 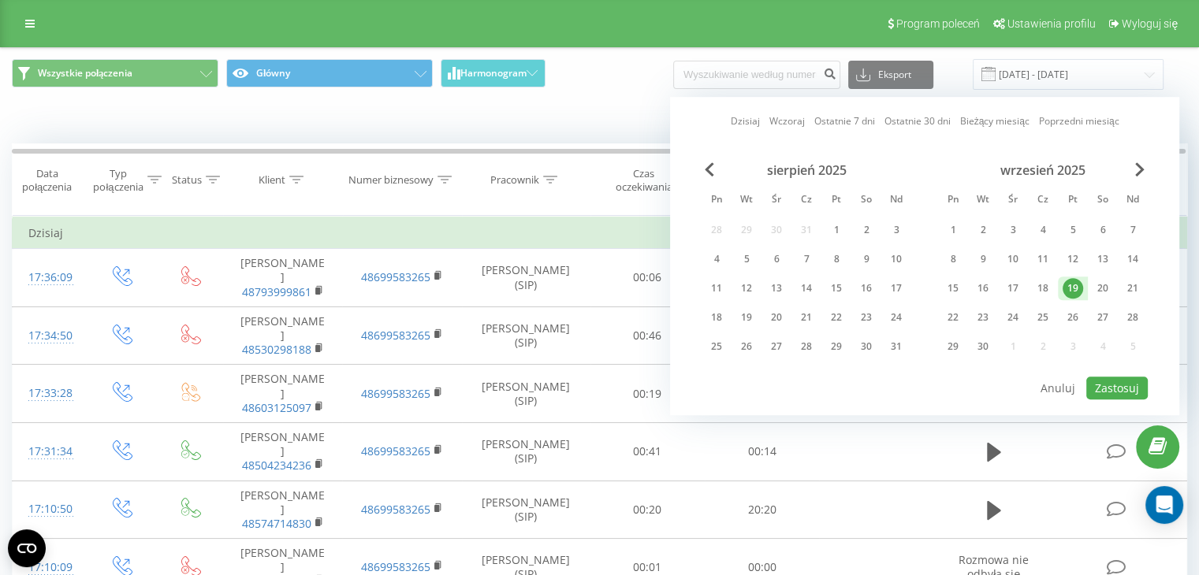 I want to click on div: wt 5 sie 2025, so click(x=746, y=259).